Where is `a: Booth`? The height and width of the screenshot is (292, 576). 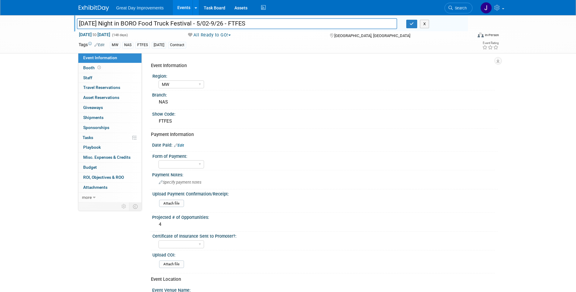
a: Booth is located at coordinates (110, 68).